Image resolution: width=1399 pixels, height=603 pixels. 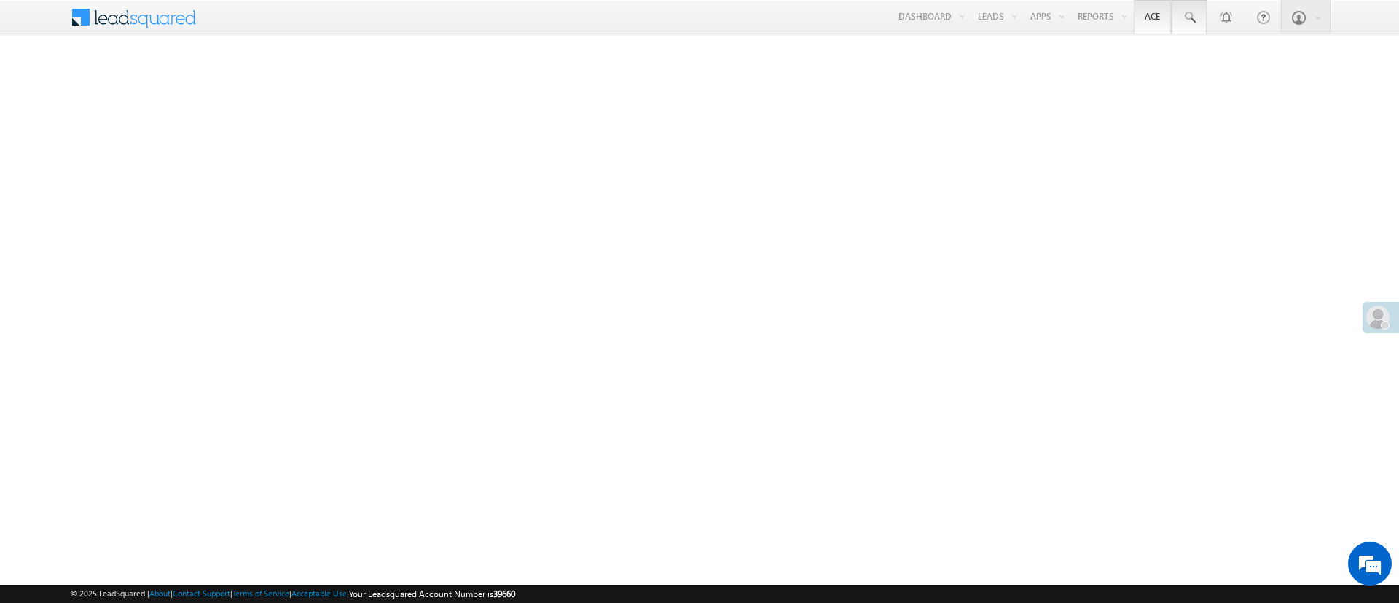 I want to click on em: Start Chat, so click(x=231, y=458).